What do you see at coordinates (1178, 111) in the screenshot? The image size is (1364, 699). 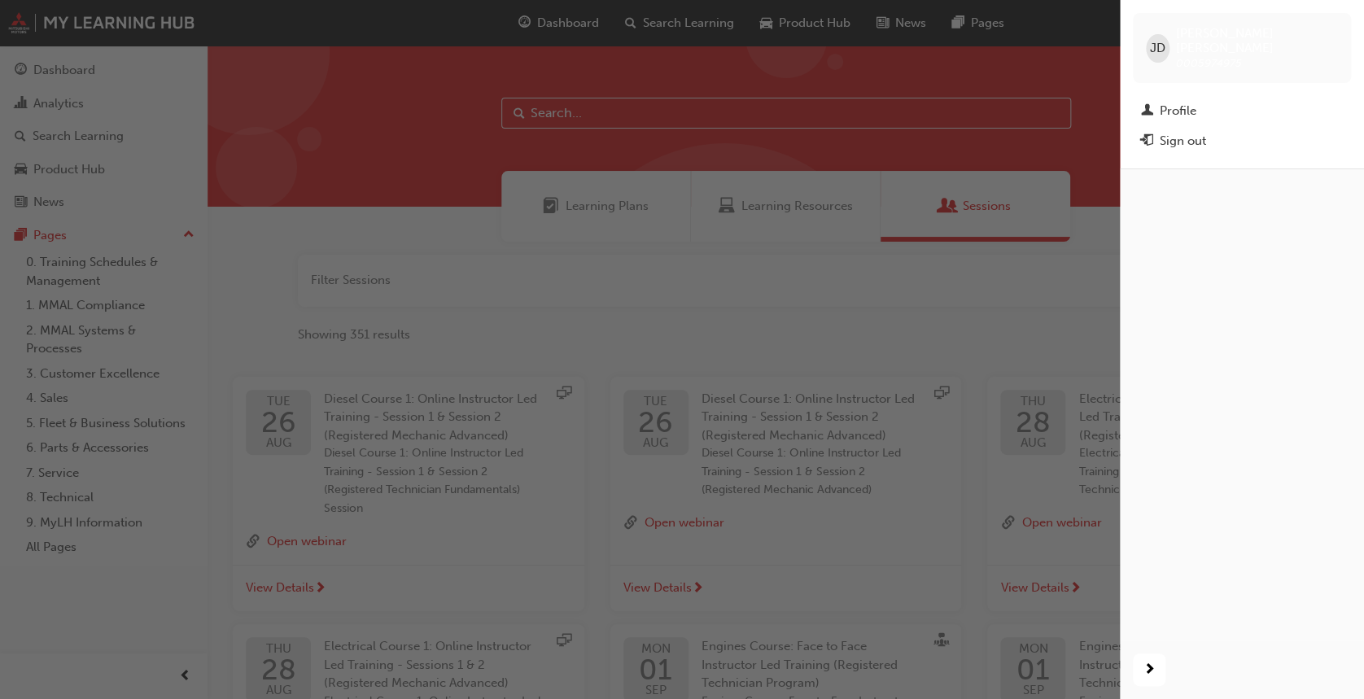 I see `div: Profile` at bounding box center [1178, 111].